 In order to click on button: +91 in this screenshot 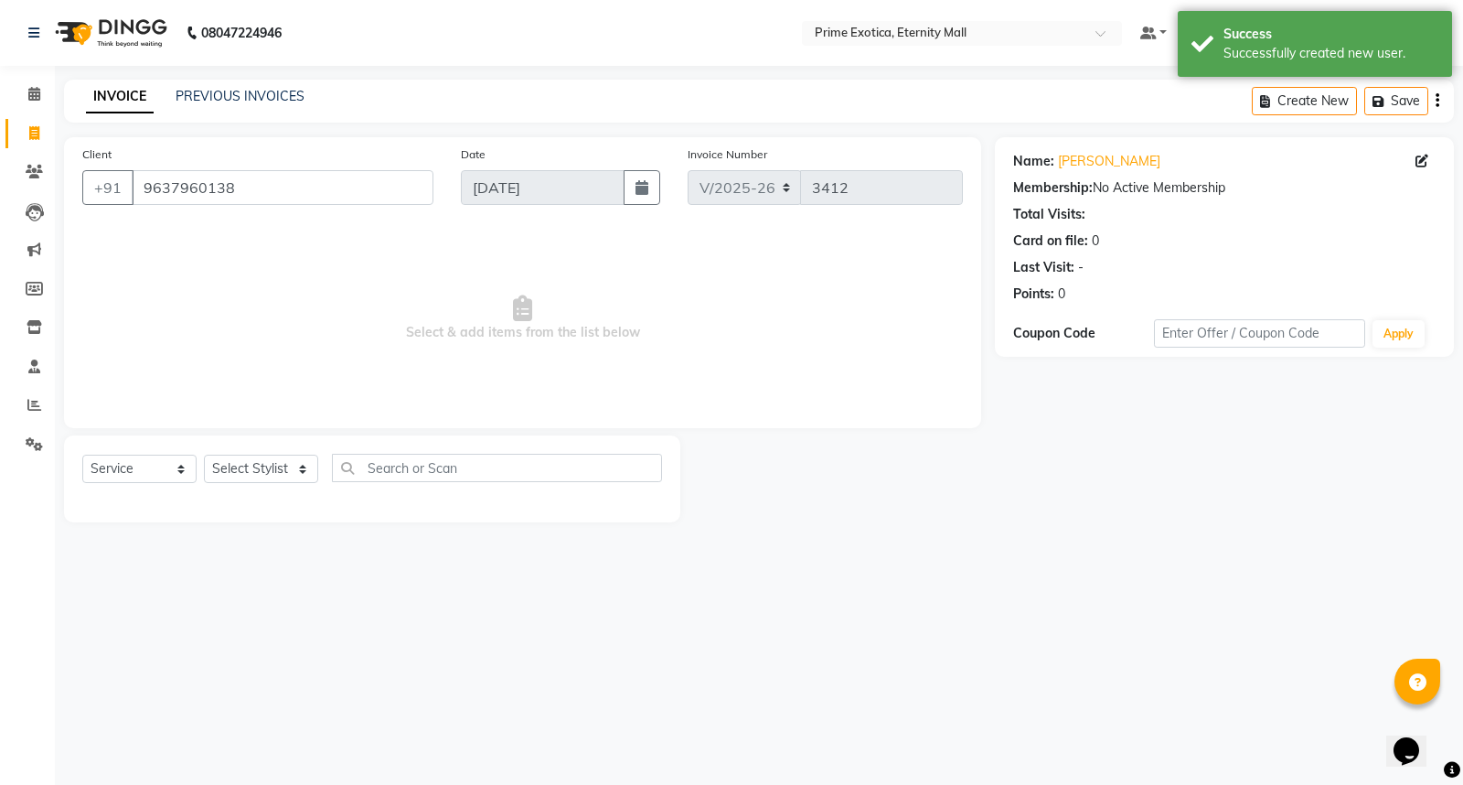, I will do `click(108, 187)`.